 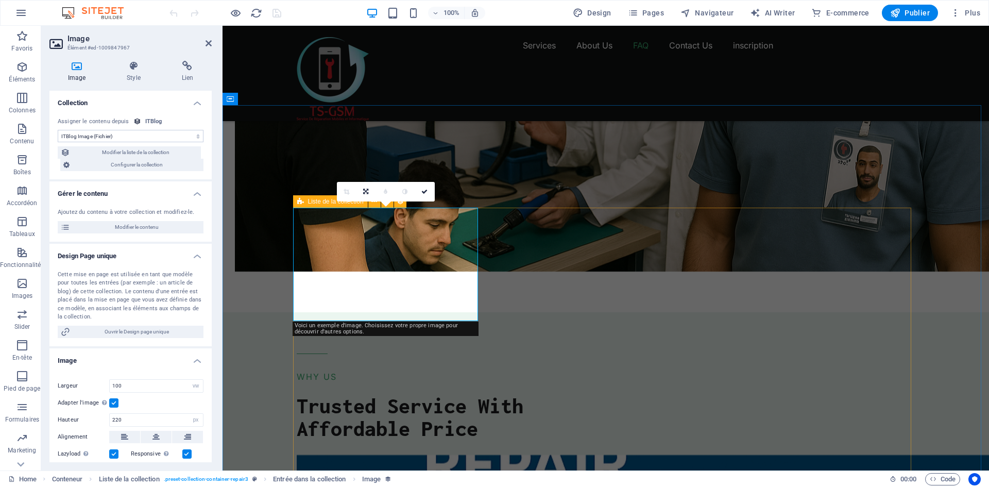 What do you see at coordinates (965, 13) in the screenshot?
I see `button: Plus` at bounding box center [965, 13].